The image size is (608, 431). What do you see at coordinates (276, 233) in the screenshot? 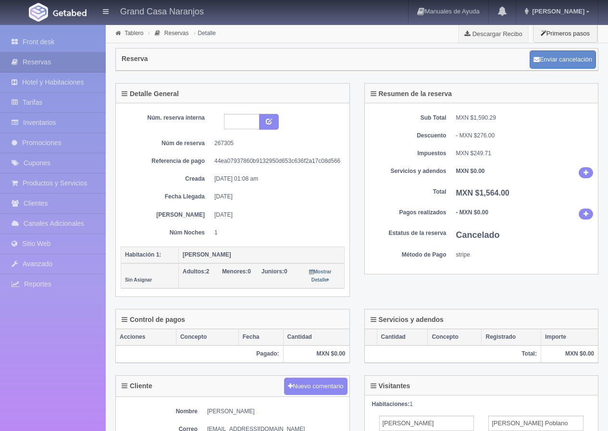
I see `dd: 1` at bounding box center [276, 233].